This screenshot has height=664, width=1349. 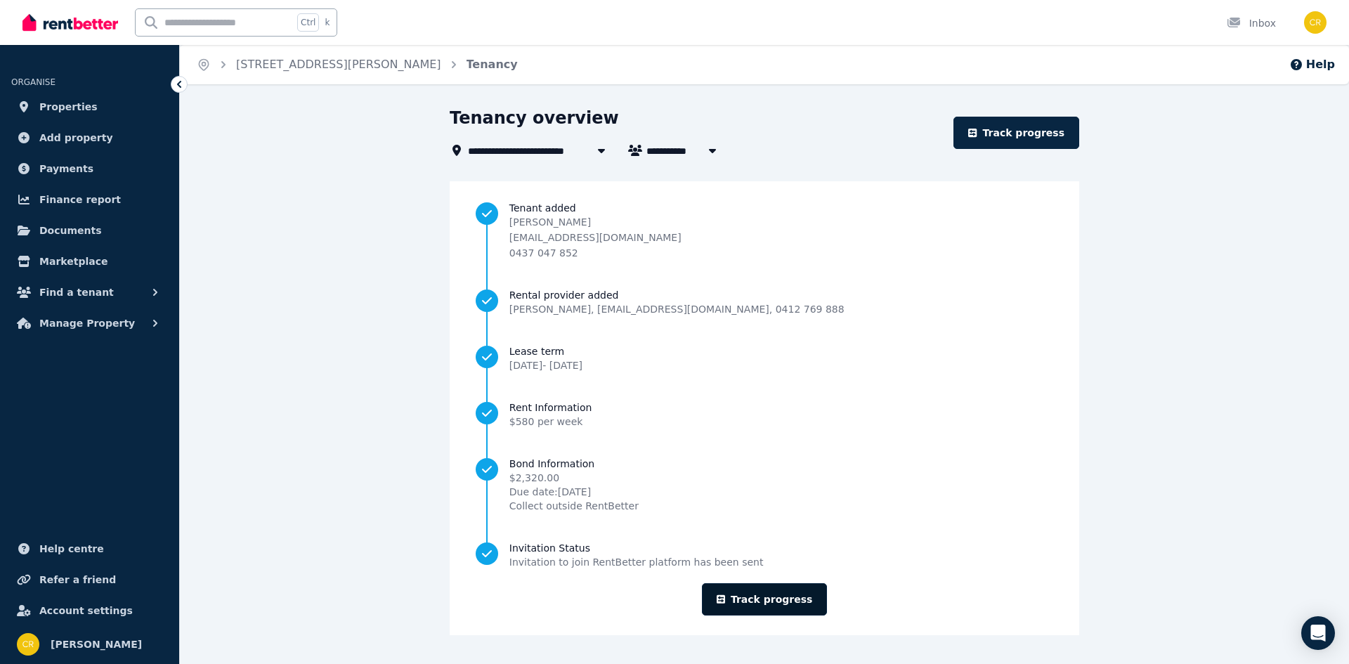 What do you see at coordinates (574, 506) in the screenshot?
I see `span: Collect outside RentBetter` at bounding box center [574, 506].